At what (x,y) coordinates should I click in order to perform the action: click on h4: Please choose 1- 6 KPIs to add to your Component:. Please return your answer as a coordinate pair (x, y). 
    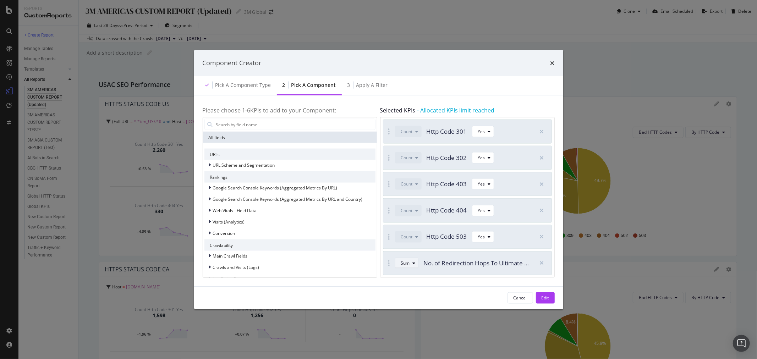
    Looking at the image, I should click on (290, 110).